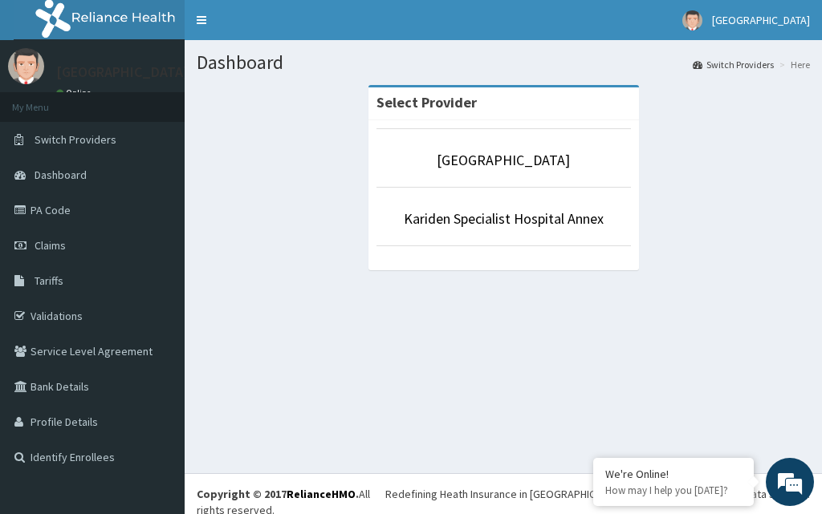 The width and height of the screenshot is (822, 514). What do you see at coordinates (733, 64) in the screenshot?
I see `a: Switch Providers` at bounding box center [733, 64].